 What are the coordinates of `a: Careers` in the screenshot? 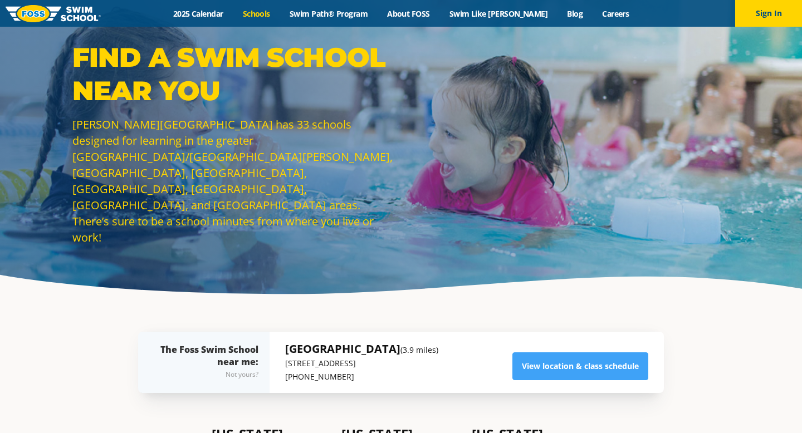 It's located at (616, 13).